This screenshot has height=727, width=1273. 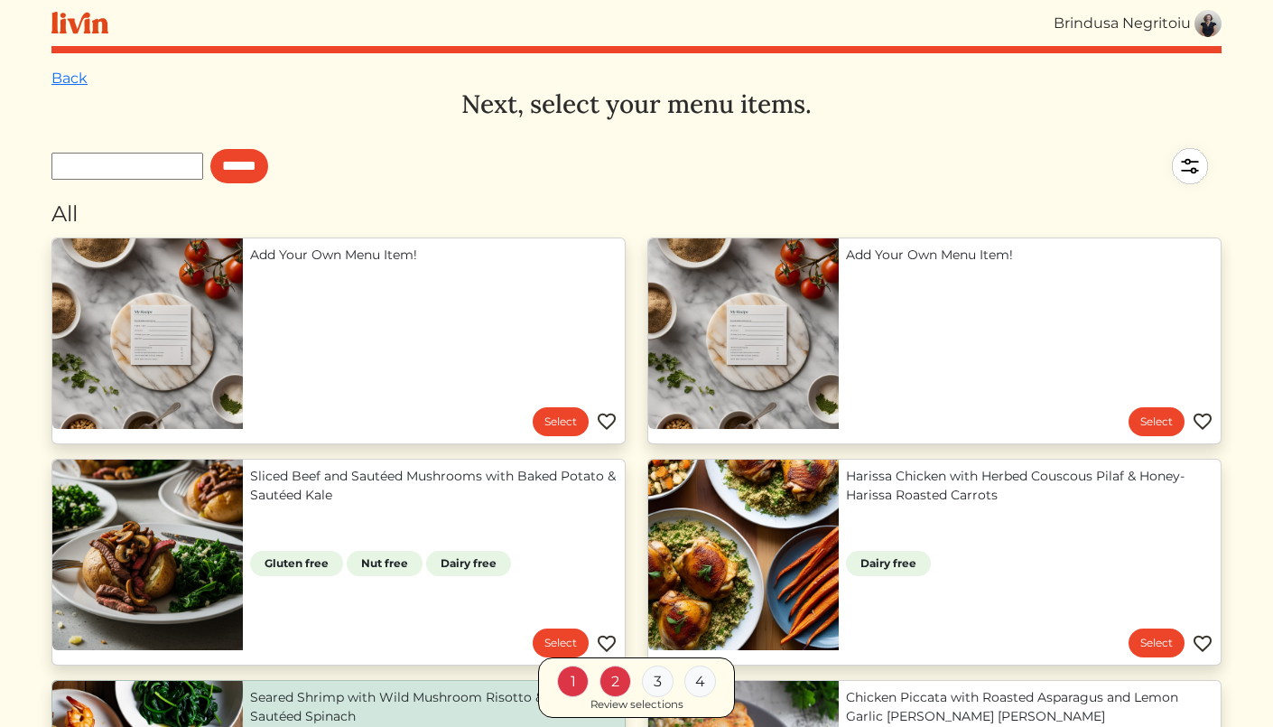 What do you see at coordinates (433, 707) in the screenshot?
I see `a: Seared Shrimp with Wild Mushroom Risotto & Garlicky Sautéed Spinach` at bounding box center [433, 707].